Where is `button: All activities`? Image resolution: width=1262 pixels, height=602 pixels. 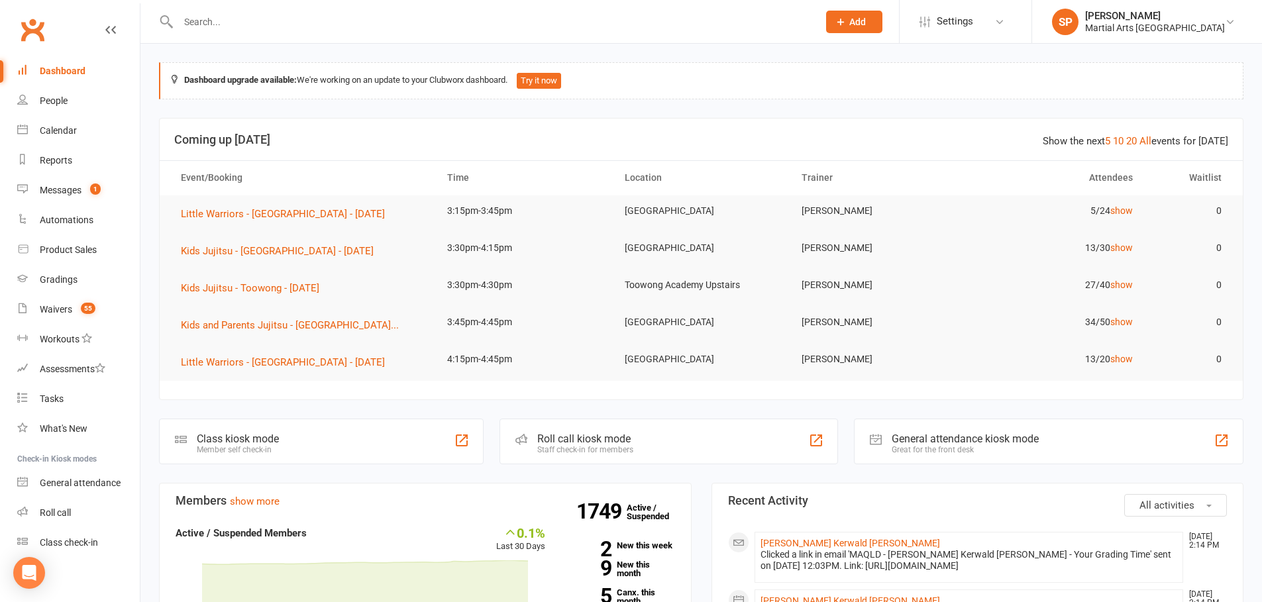
button: All activities is located at coordinates (1175, 506).